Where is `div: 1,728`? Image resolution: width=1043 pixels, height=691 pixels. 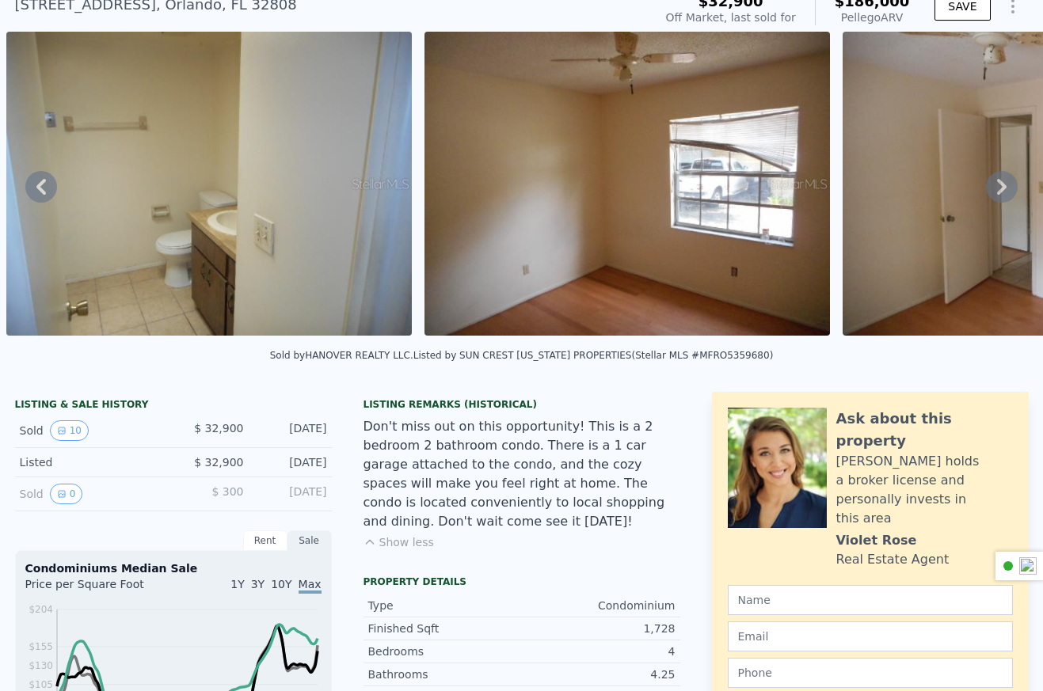 div: 1,728 is located at coordinates (599, 629).